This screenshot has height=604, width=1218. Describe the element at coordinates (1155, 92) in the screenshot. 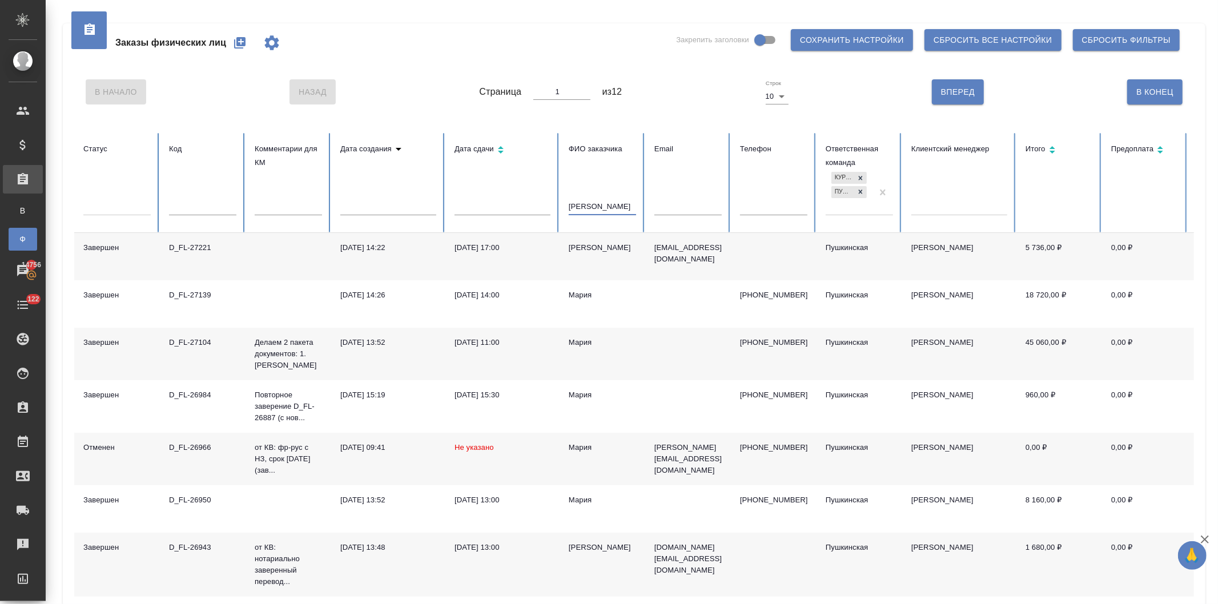

I see `span: В Конец` at that location.